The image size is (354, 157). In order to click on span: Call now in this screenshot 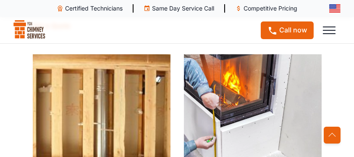, I will do `click(293, 30)`.